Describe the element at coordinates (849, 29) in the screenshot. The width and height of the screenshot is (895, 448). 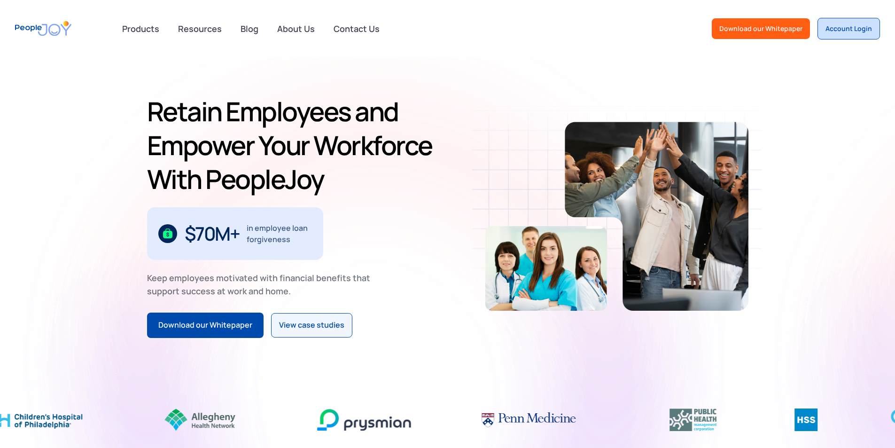
I see `div: Account Login` at that location.